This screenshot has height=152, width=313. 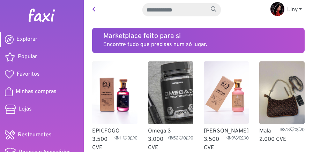 What do you see at coordinates (171, 131) in the screenshot?
I see `p: Omega 3` at bounding box center [171, 131].